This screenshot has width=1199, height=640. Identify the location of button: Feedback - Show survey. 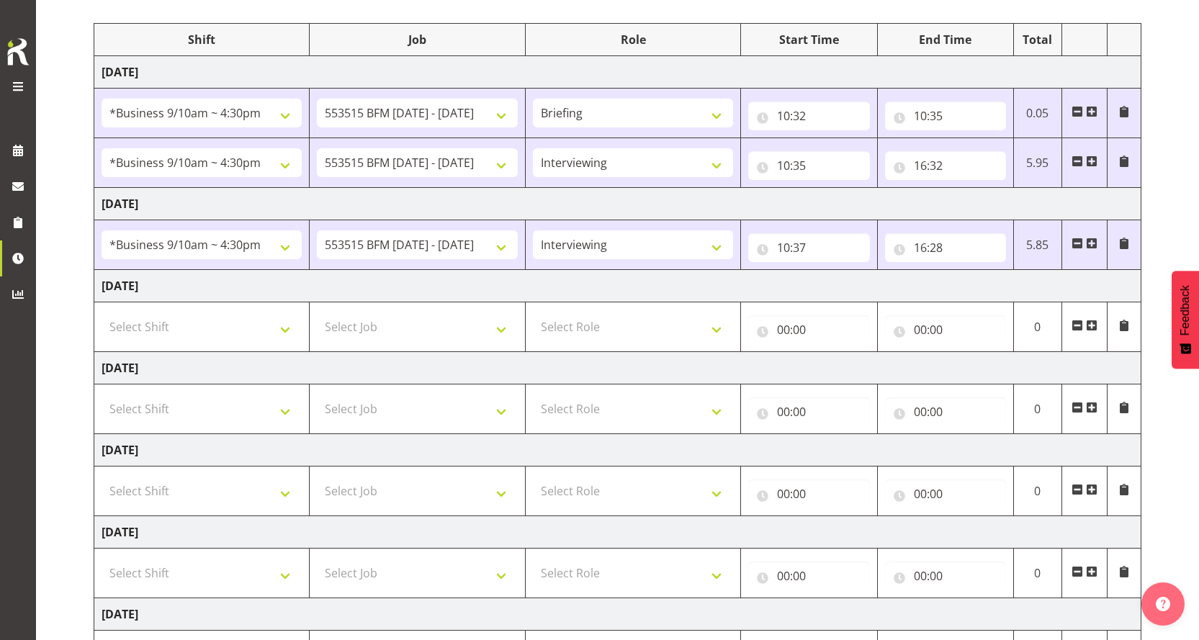
(1185, 320).